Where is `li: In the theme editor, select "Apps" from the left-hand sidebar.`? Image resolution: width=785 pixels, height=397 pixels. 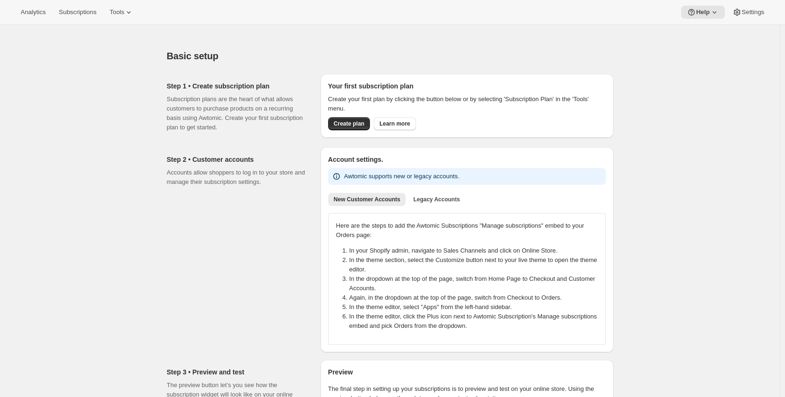
li: In the theme editor, select "Apps" from the left-hand sidebar. is located at coordinates (476, 307).